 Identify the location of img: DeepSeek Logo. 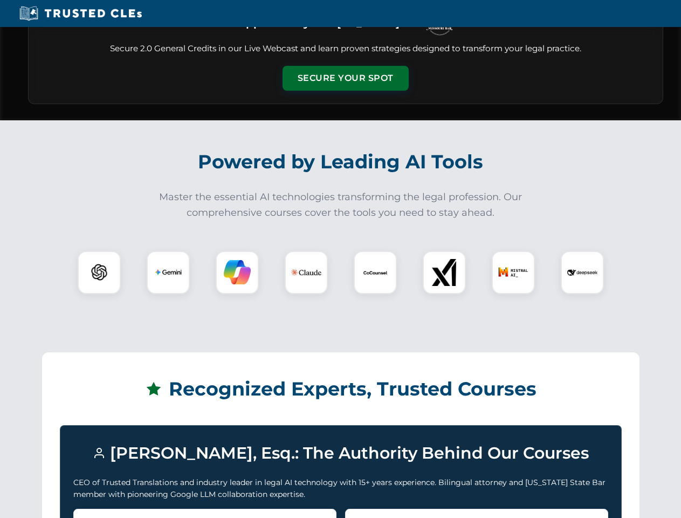
(583, 272).